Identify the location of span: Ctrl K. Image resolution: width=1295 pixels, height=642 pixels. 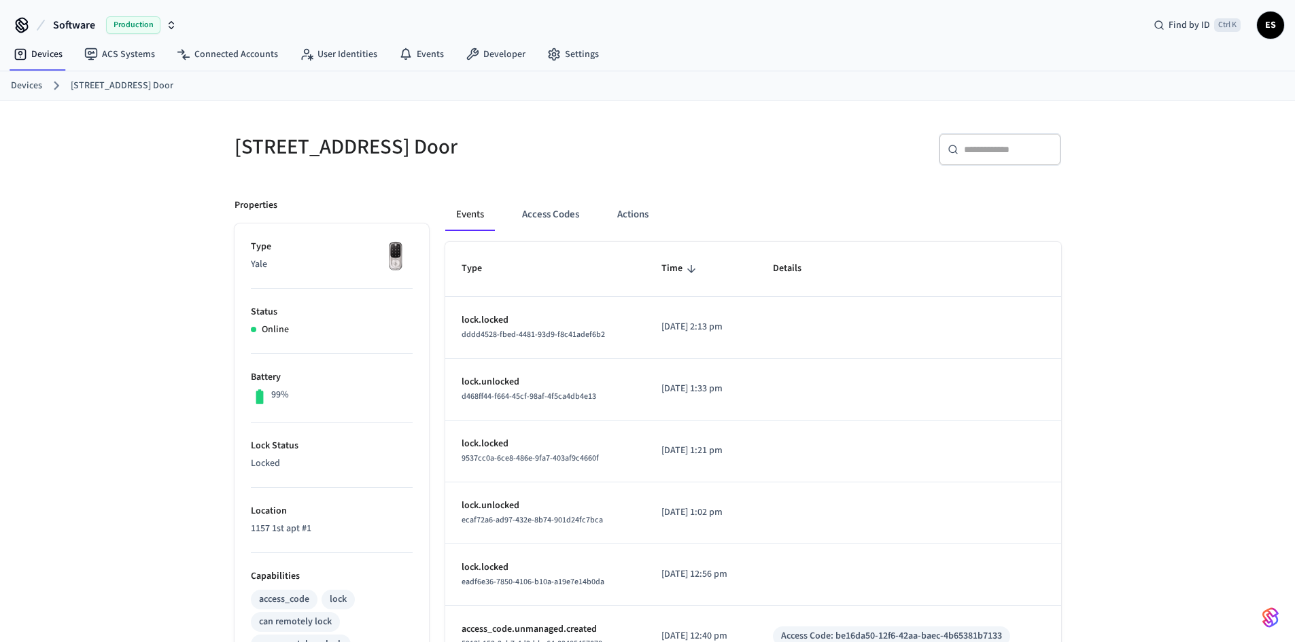
(1227, 25).